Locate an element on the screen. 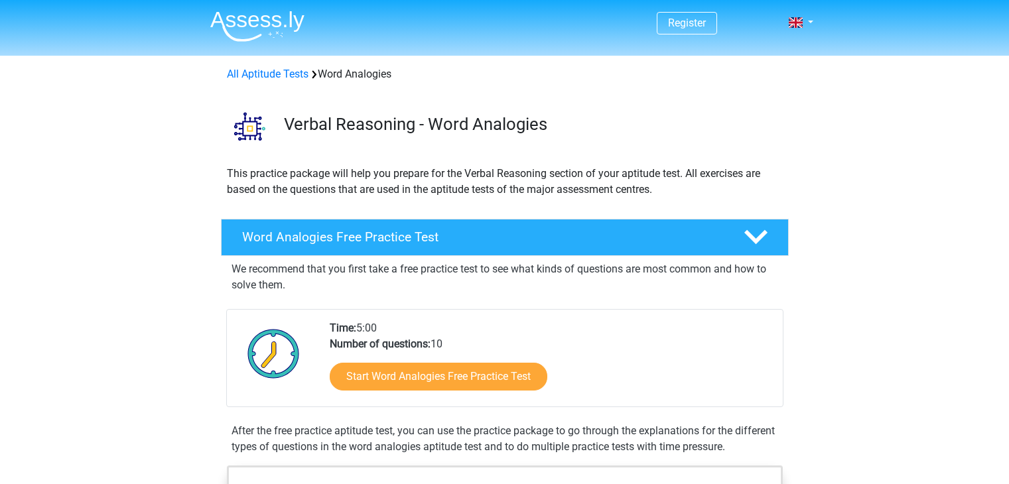 This screenshot has height=484, width=1009. div: 5:00 10 is located at coordinates (551, 364).